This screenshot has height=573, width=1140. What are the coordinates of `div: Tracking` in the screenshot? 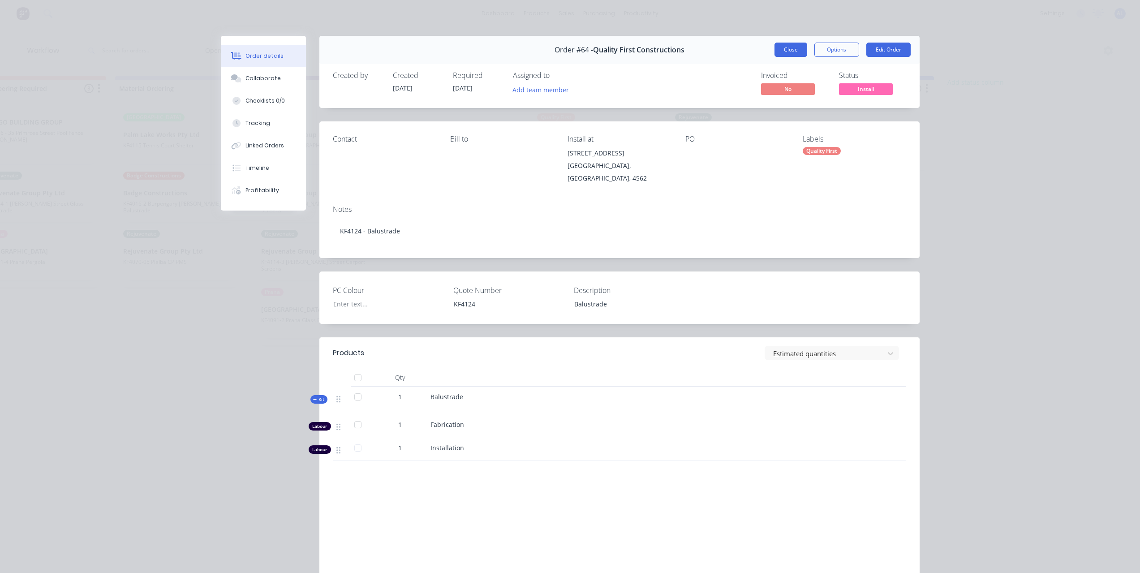 It's located at (258, 123).